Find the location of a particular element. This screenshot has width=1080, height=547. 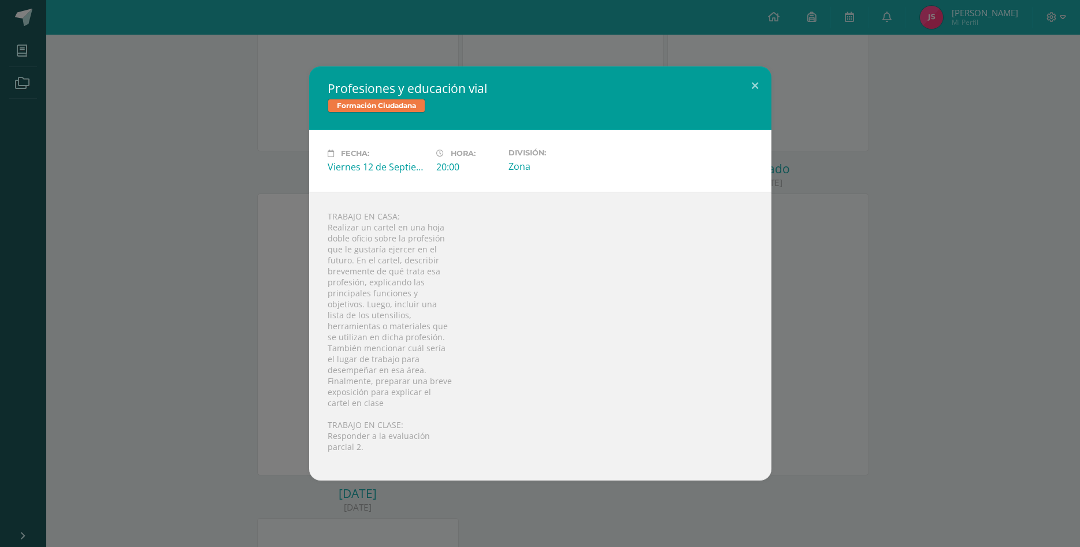

span: Hora: is located at coordinates (463, 153).